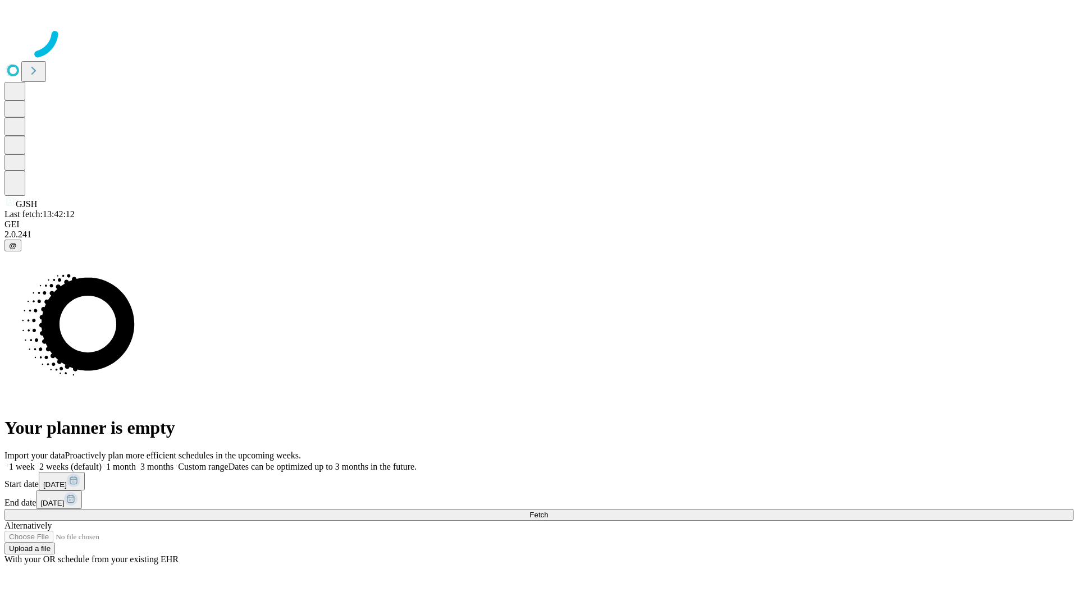 The width and height of the screenshot is (1078, 606). Describe the element at coordinates (22, 466) in the screenshot. I see `span: 1 week` at that location.